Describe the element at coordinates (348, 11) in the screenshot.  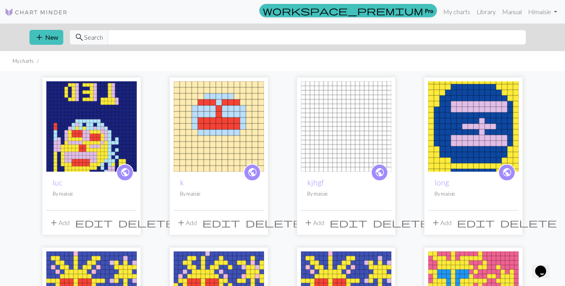
I see `a: Pro` at that location.